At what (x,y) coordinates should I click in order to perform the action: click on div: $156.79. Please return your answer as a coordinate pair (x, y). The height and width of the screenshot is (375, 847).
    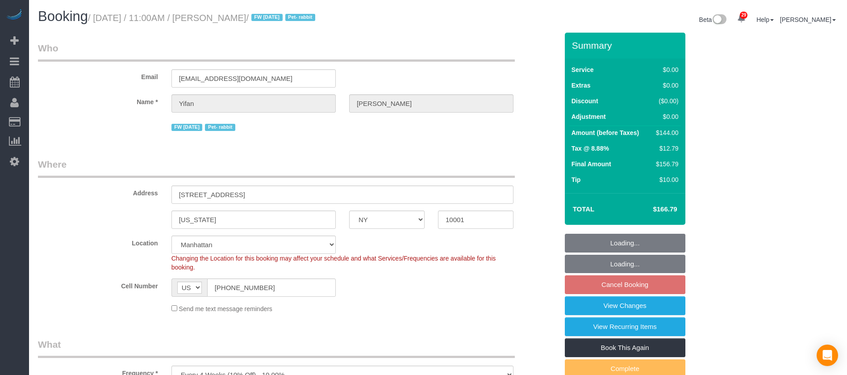
    Looking at the image, I should click on (665, 164).